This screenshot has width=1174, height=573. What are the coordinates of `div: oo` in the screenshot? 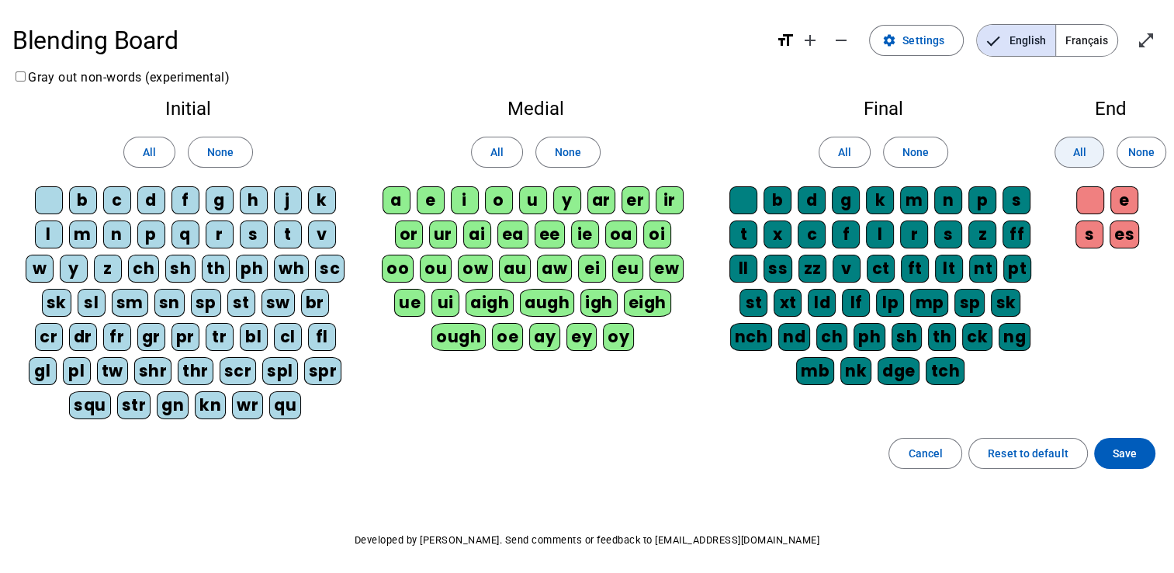 It's located at (397, 269).